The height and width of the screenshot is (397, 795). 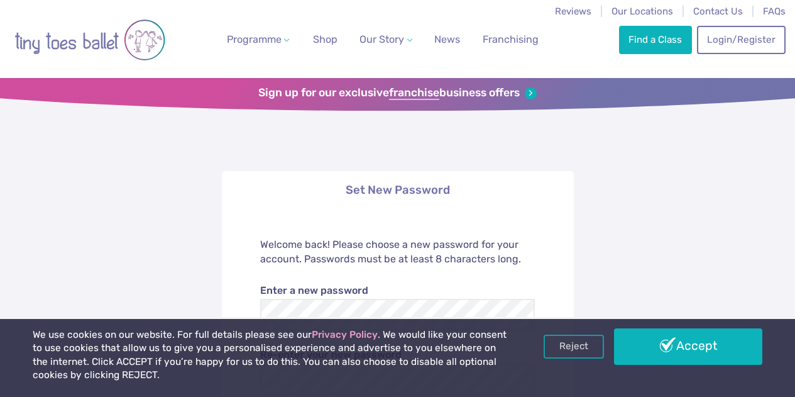 What do you see at coordinates (325, 39) in the screenshot?
I see `span: Shop` at bounding box center [325, 39].